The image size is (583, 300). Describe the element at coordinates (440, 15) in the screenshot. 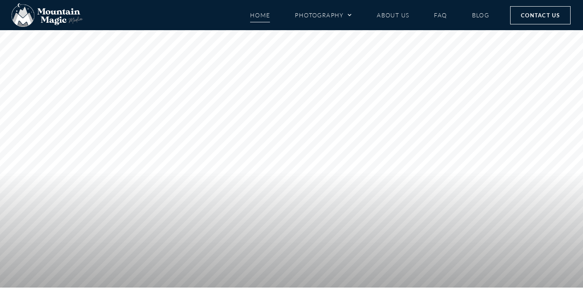

I see `a: FAQ` at that location.